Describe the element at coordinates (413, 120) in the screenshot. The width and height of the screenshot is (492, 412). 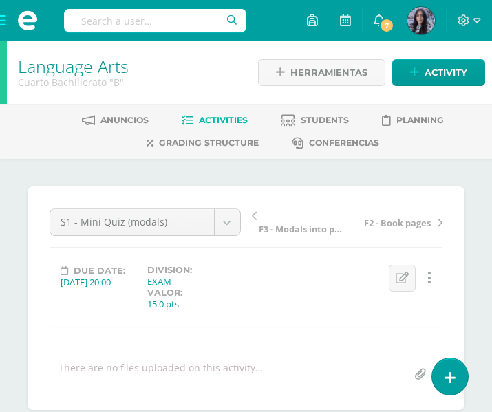
I see `a: Planning` at that location.